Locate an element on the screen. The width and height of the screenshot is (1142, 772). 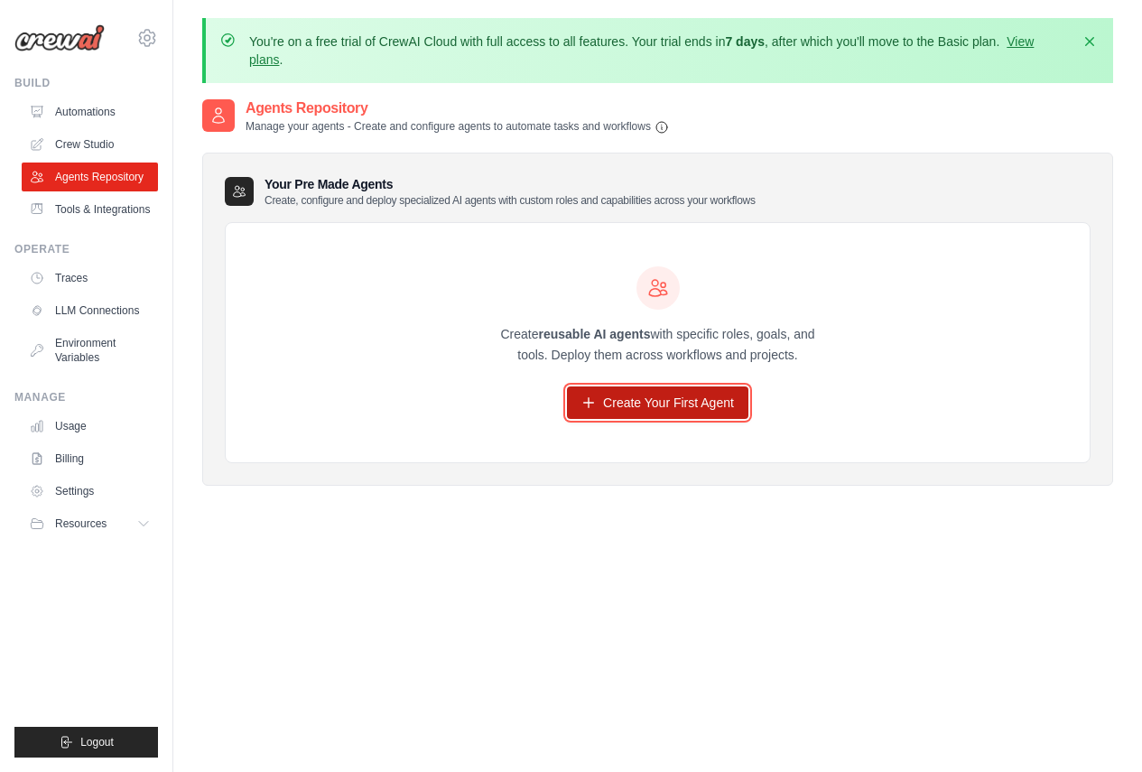
a: Tools & Integrations is located at coordinates (89, 209).